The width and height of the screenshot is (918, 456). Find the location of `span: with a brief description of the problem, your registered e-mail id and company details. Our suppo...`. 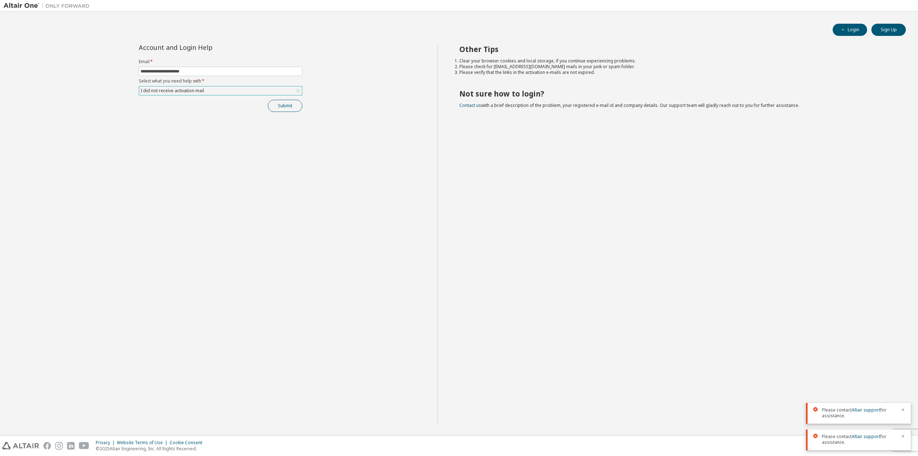

span: with a brief description of the problem, your registered e-mail id and company details. Our suppo... is located at coordinates (630, 105).